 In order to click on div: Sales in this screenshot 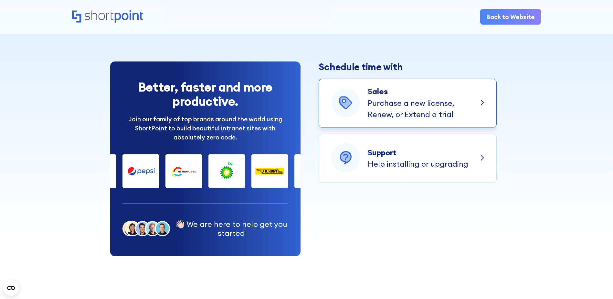, I will do `click(411, 92)`.